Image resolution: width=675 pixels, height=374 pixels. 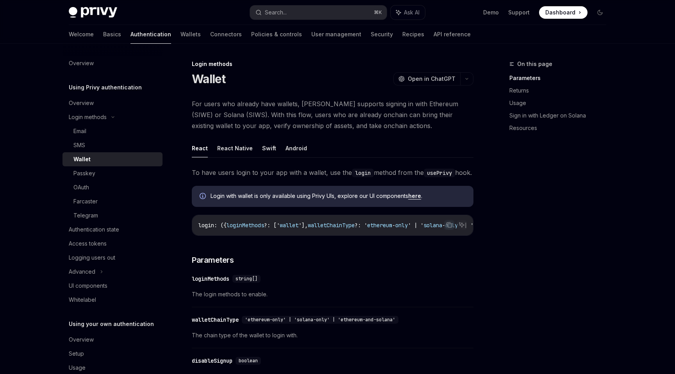 What do you see at coordinates (112, 216) in the screenshot?
I see `a: Telegram` at bounding box center [112, 216].